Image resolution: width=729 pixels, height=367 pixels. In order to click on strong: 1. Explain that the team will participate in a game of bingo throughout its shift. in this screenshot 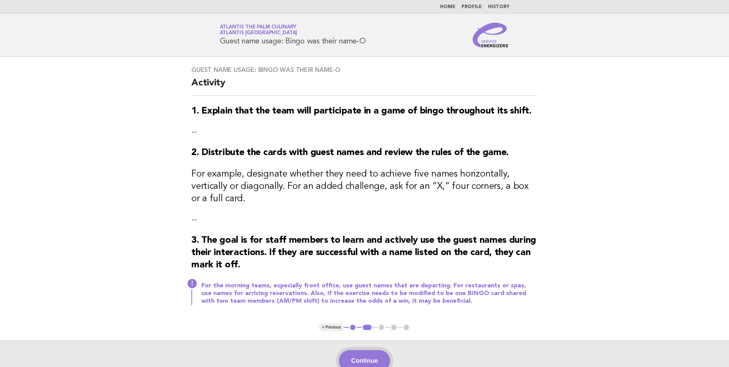, I will do `click(361, 111)`.